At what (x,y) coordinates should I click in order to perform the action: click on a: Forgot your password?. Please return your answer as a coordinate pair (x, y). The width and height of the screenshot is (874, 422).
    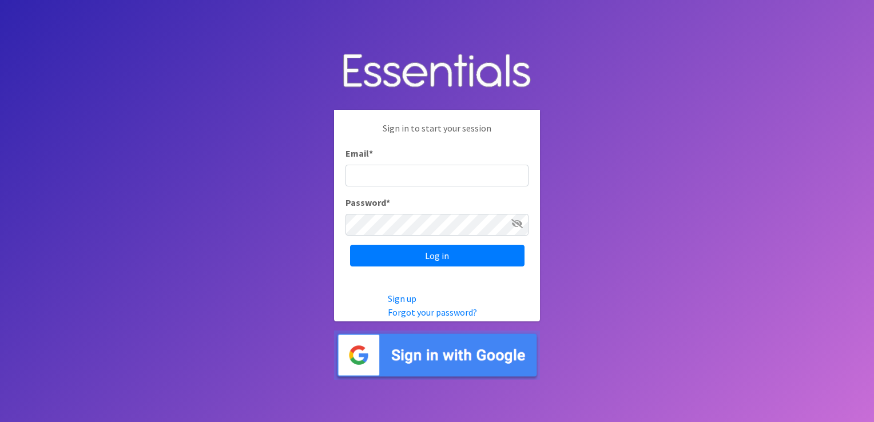
    Looking at the image, I should click on (432, 312).